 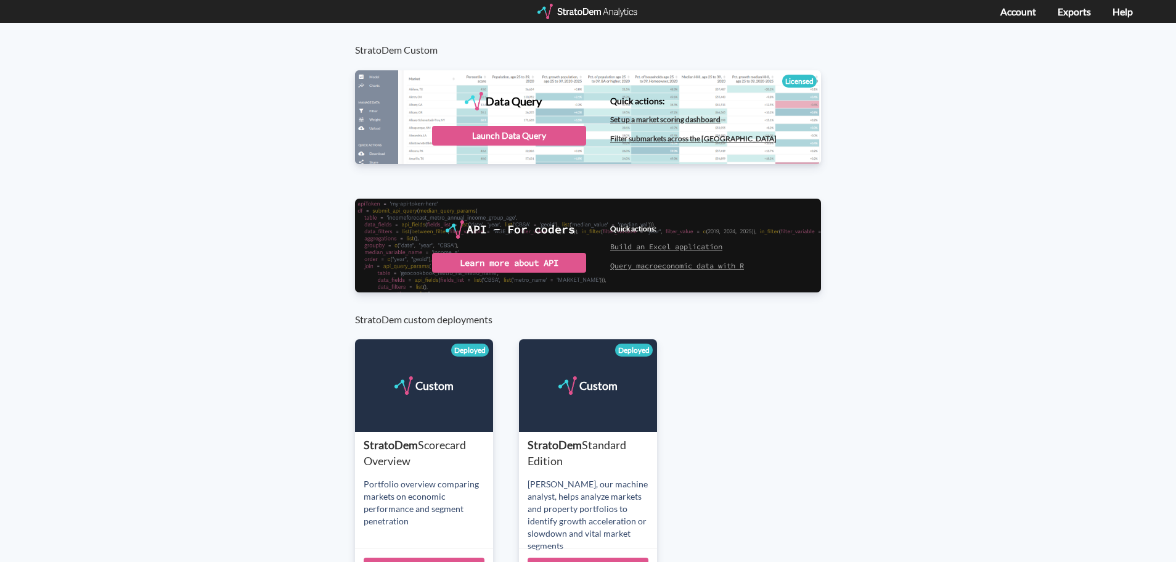 What do you see at coordinates (1123, 11) in the screenshot?
I see `a: Help` at bounding box center [1123, 11].